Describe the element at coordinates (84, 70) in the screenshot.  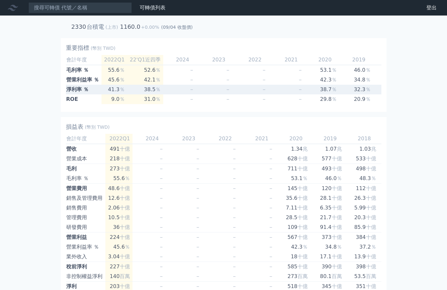
I see `td: 毛利率 ％` at that location.